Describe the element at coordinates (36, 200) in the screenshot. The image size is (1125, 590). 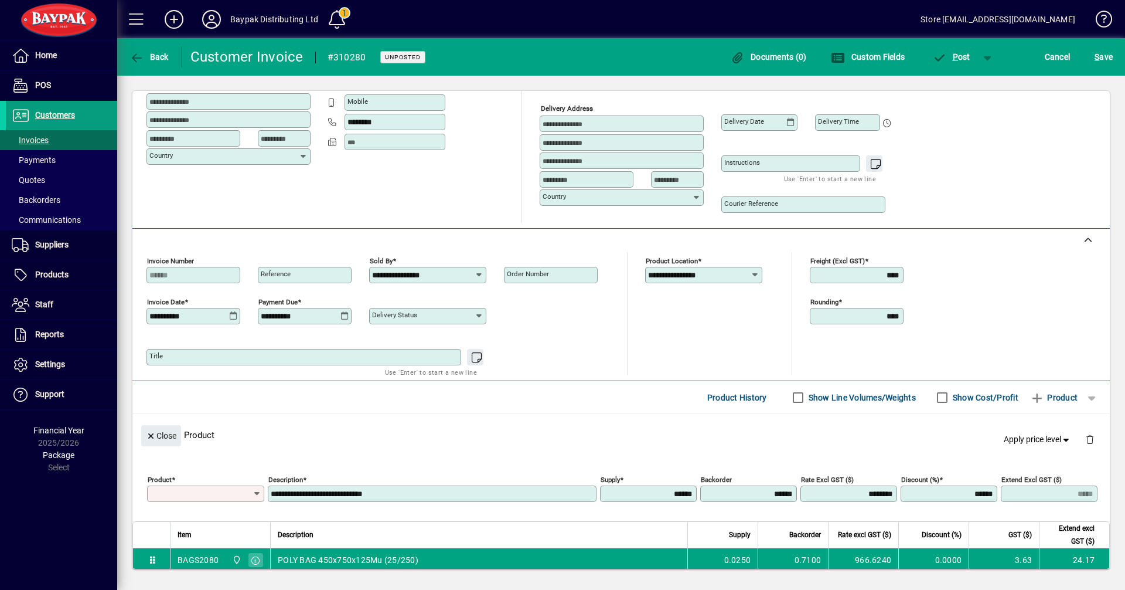
I see `span: Backorders` at that location.